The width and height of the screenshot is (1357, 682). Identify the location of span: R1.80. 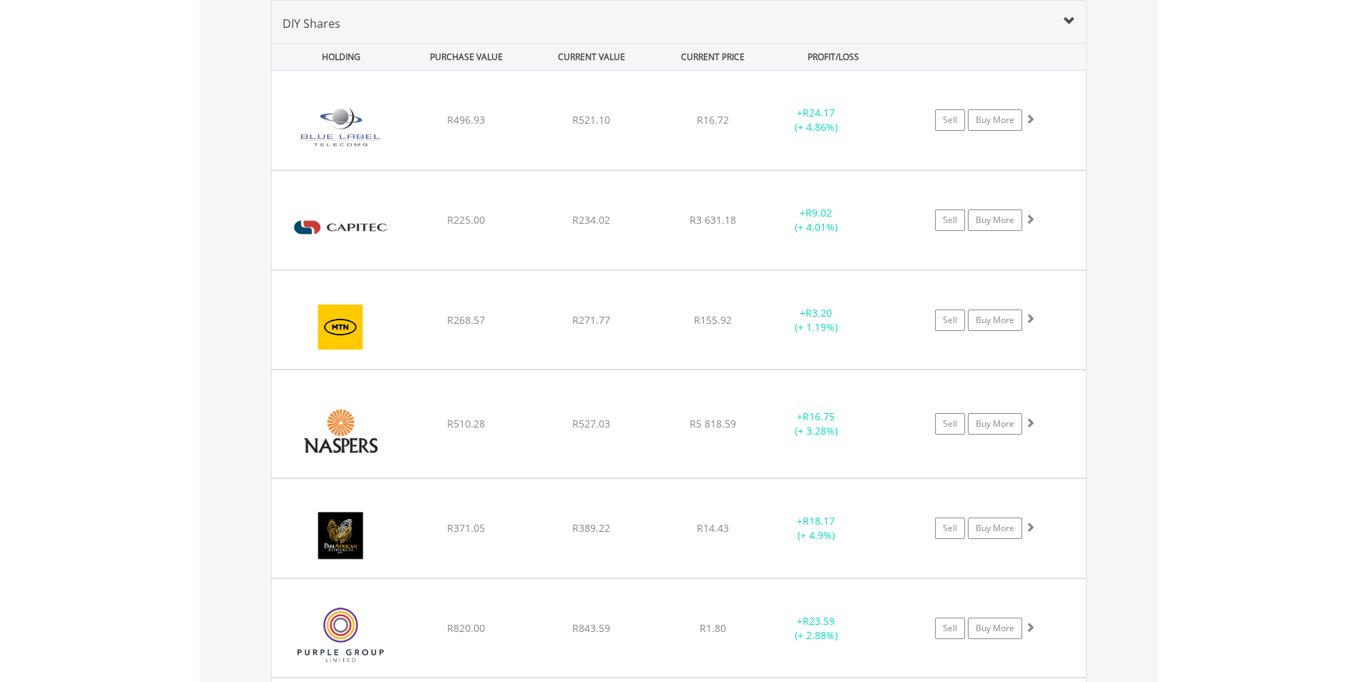
(712, 628).